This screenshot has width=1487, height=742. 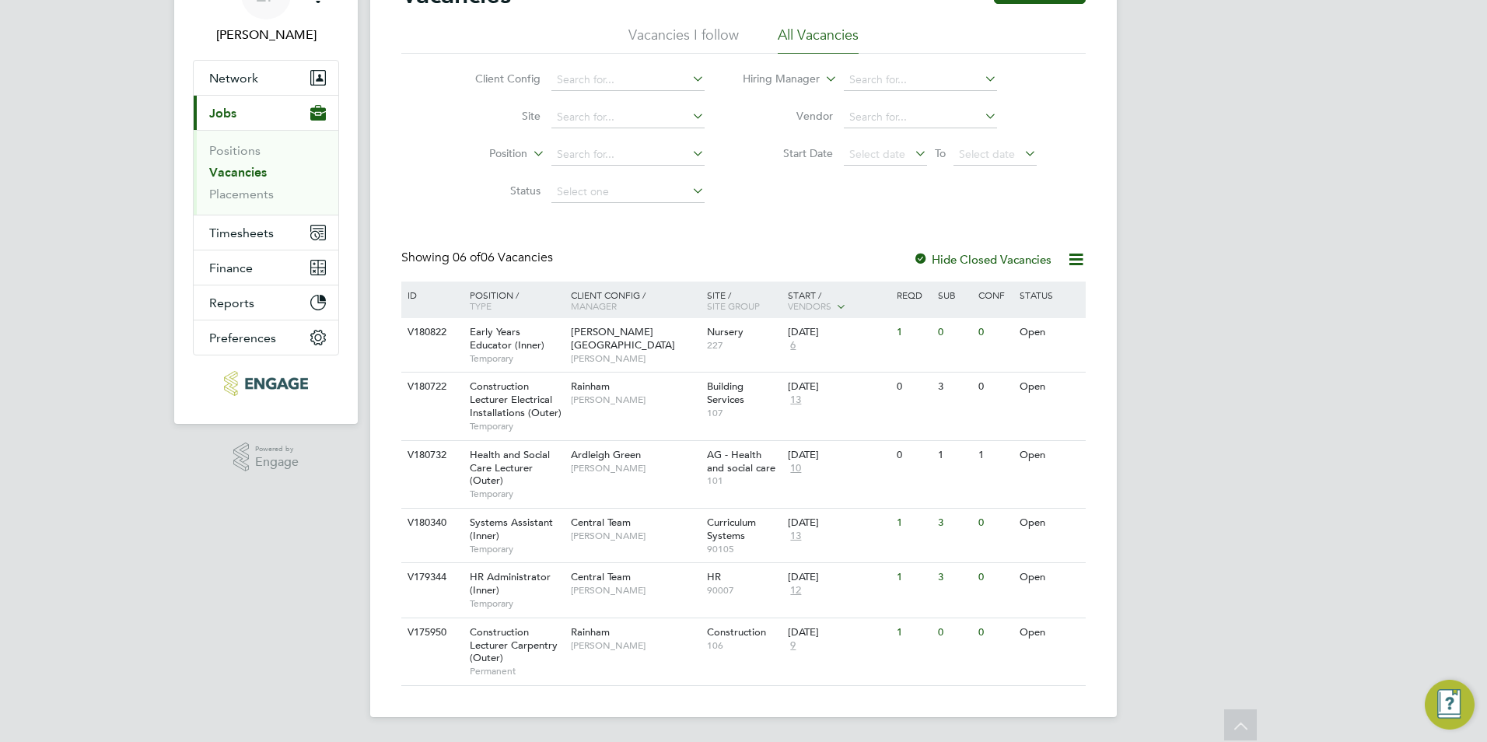 What do you see at coordinates (743, 413) in the screenshot?
I see `span: 107` at bounding box center [743, 413].